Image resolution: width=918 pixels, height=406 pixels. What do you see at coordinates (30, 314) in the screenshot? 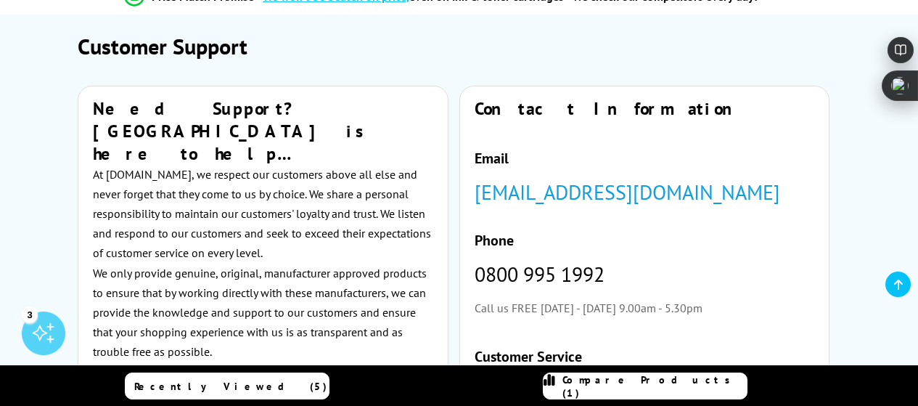
I see `div: 3` at bounding box center [30, 314].